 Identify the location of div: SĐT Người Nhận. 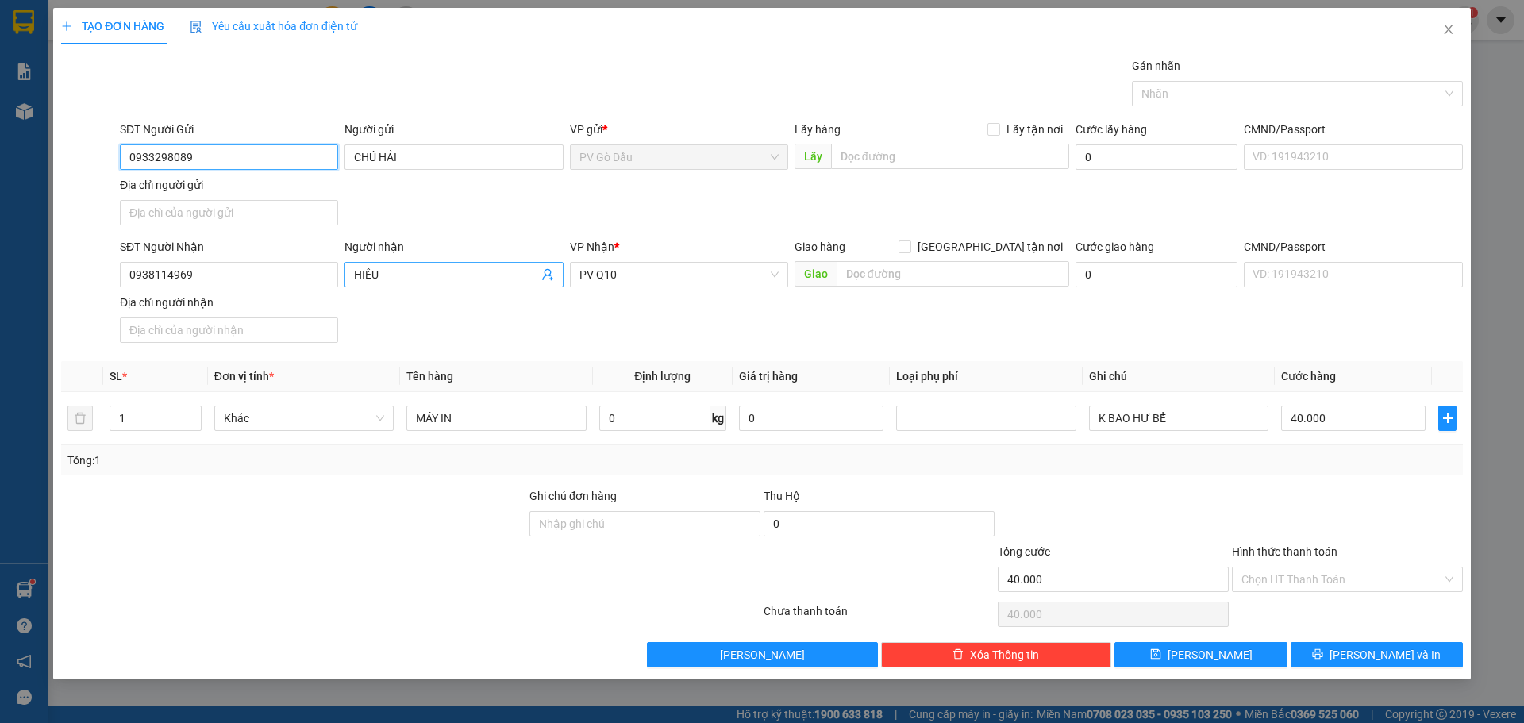
(229, 247).